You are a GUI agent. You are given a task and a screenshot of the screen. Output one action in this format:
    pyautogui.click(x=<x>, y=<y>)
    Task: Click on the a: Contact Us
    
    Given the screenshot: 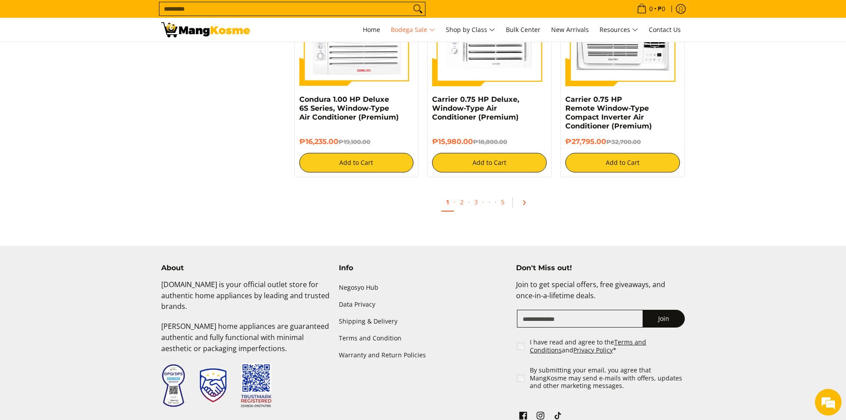 What is the action you would take?
    pyautogui.click(x=665, y=30)
    